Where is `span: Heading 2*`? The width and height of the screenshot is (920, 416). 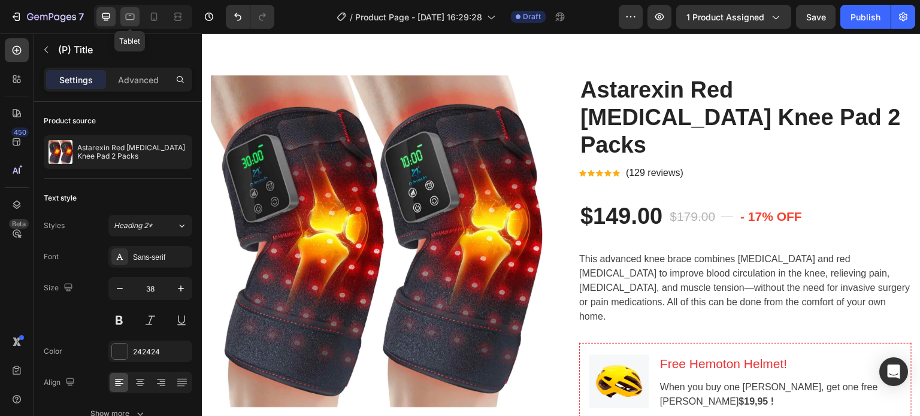
span: Heading 2* is located at coordinates (133, 226).